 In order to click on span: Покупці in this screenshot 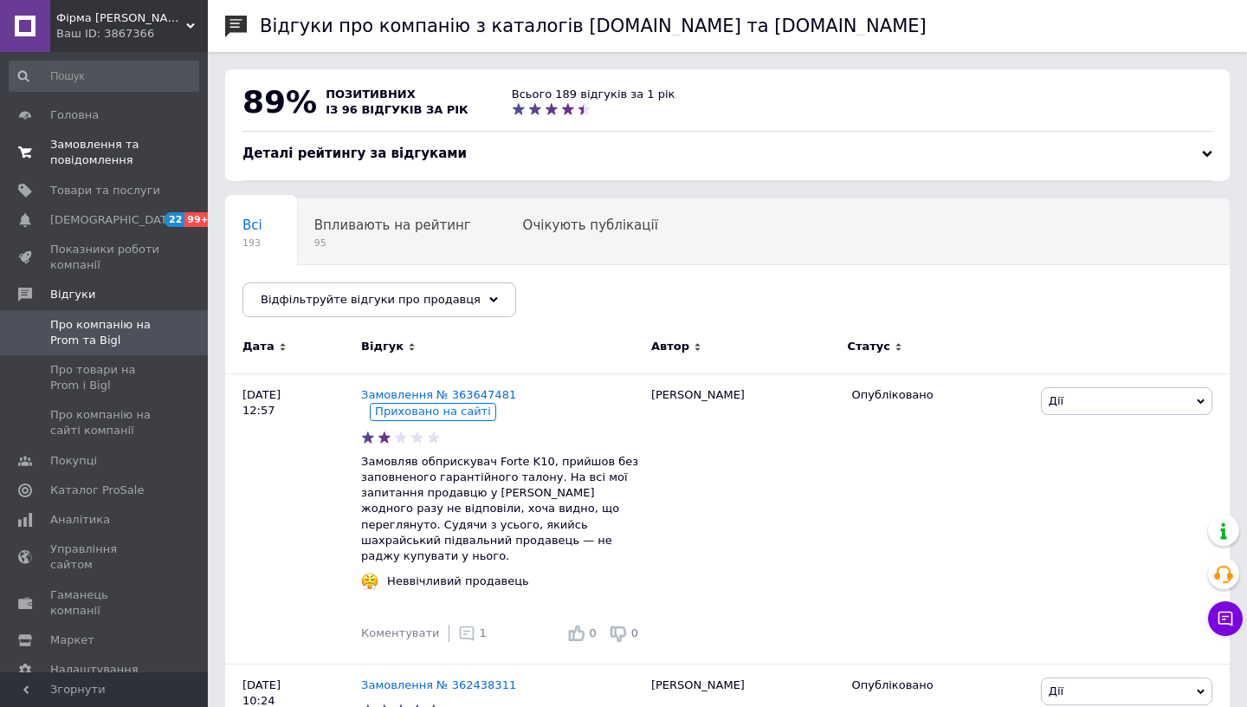, I will do `click(74, 461)`.